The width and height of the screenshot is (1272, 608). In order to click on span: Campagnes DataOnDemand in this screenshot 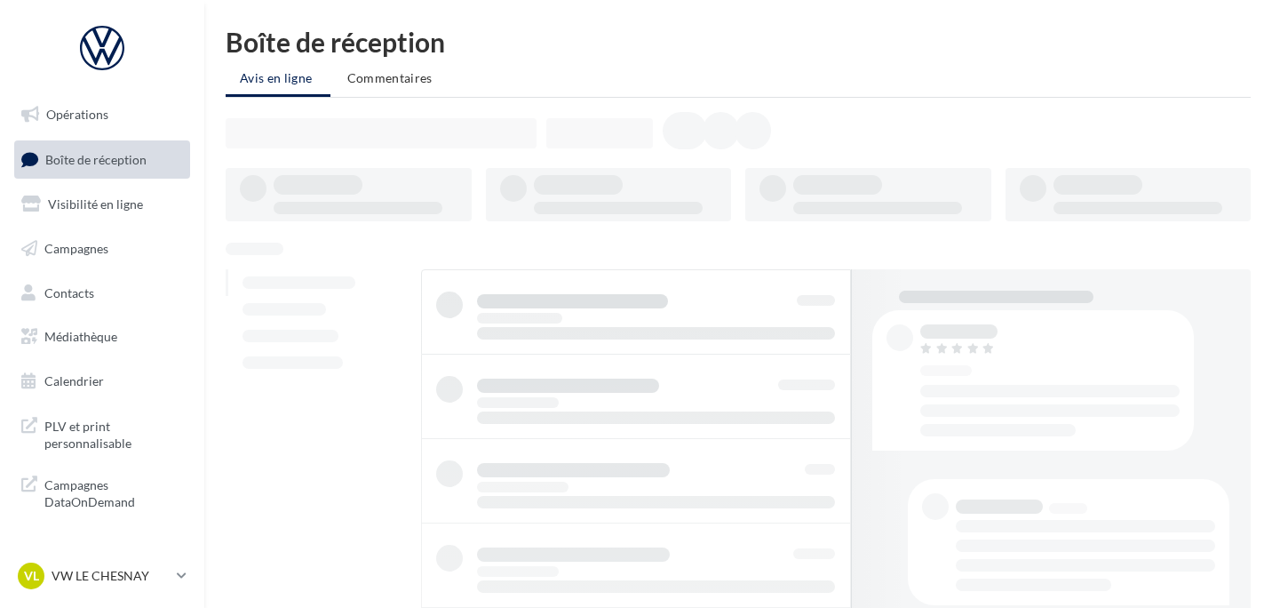, I will do `click(114, 491)`.